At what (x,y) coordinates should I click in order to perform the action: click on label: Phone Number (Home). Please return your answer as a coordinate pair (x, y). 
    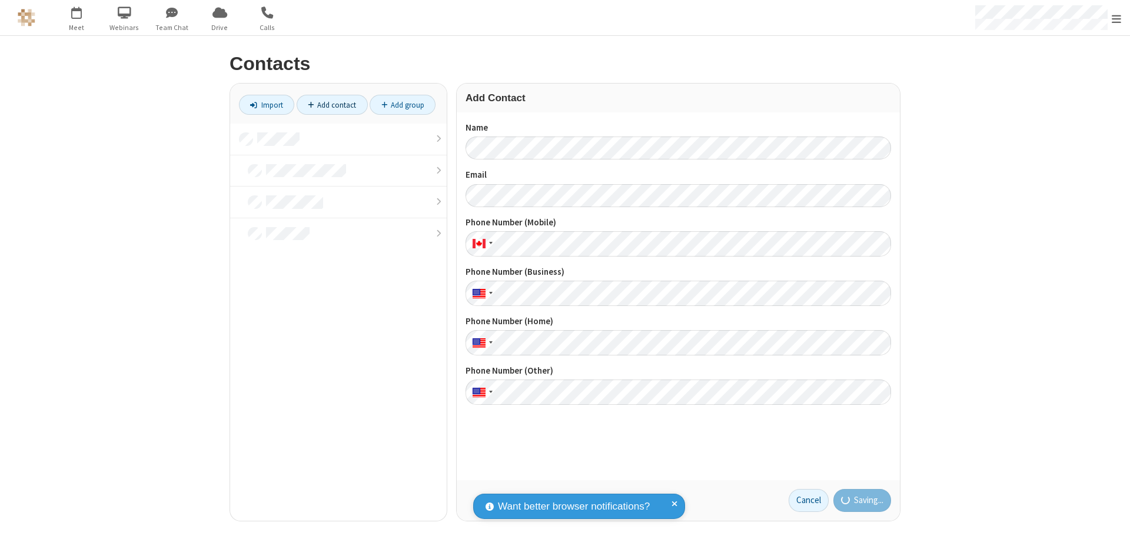
    Looking at the image, I should click on (678, 321).